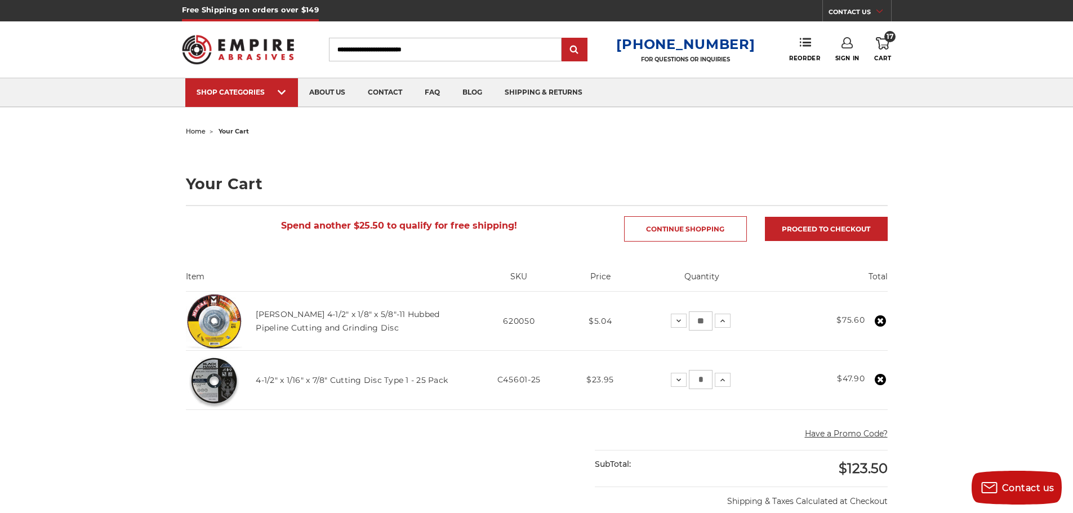 This screenshot has height=513, width=1073. Describe the element at coordinates (847, 58) in the screenshot. I see `span: Sign In` at that location.